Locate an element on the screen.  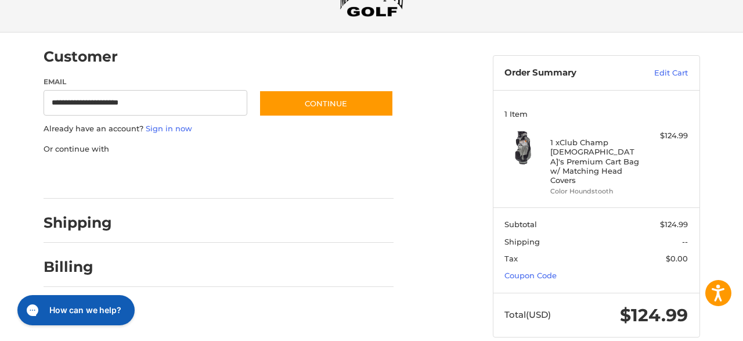
a: Coupon Code is located at coordinates (531, 275).